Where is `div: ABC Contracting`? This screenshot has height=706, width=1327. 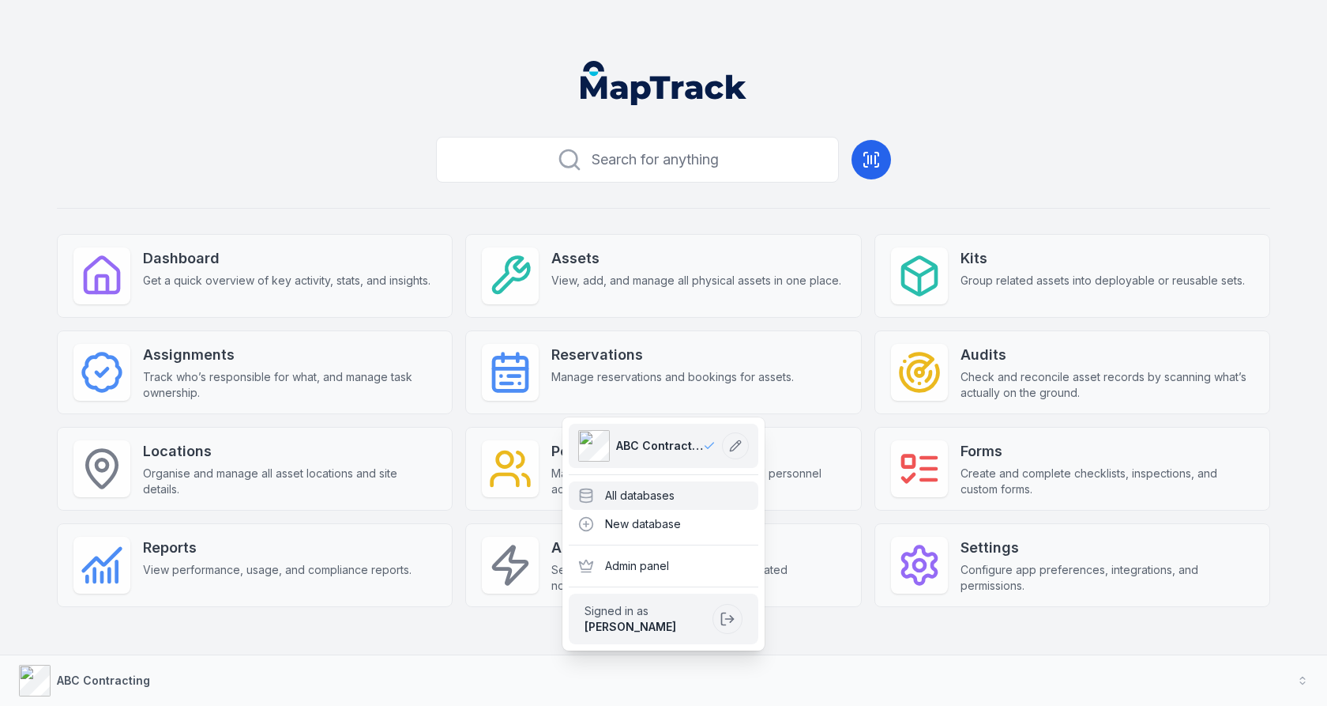 div: ABC Contracting is located at coordinates (664, 533).